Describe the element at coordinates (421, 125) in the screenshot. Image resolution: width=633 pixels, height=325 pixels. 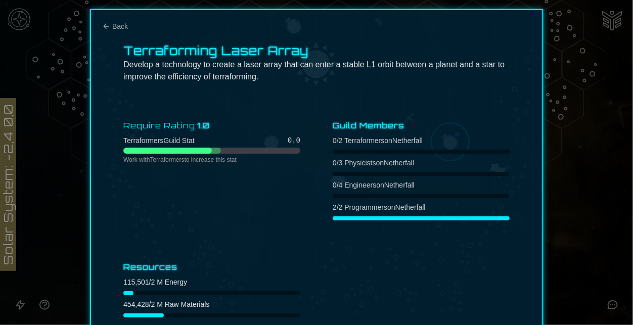
I see `h3: Guild Members` at that location.